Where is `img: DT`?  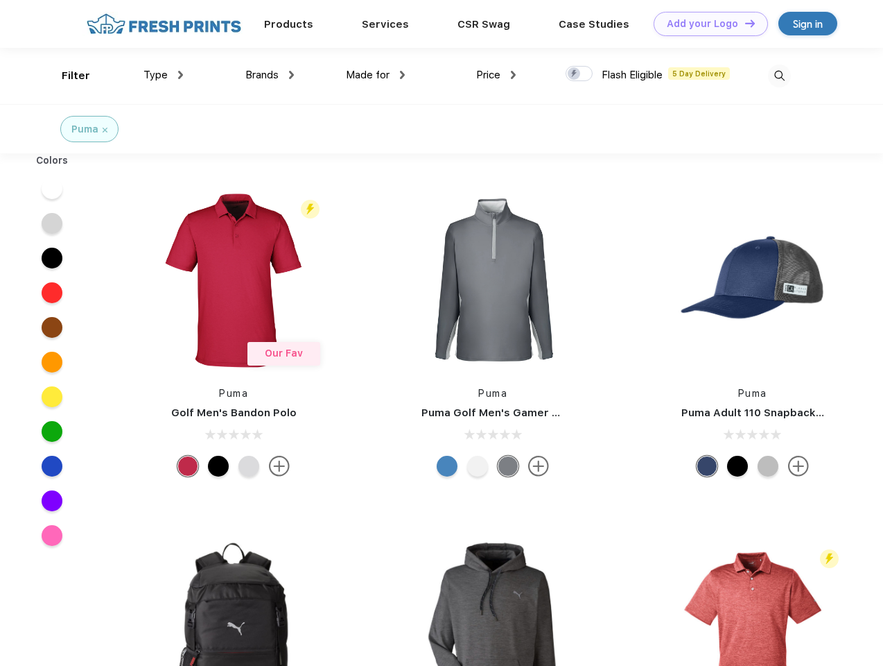 img: DT is located at coordinates (750, 23).